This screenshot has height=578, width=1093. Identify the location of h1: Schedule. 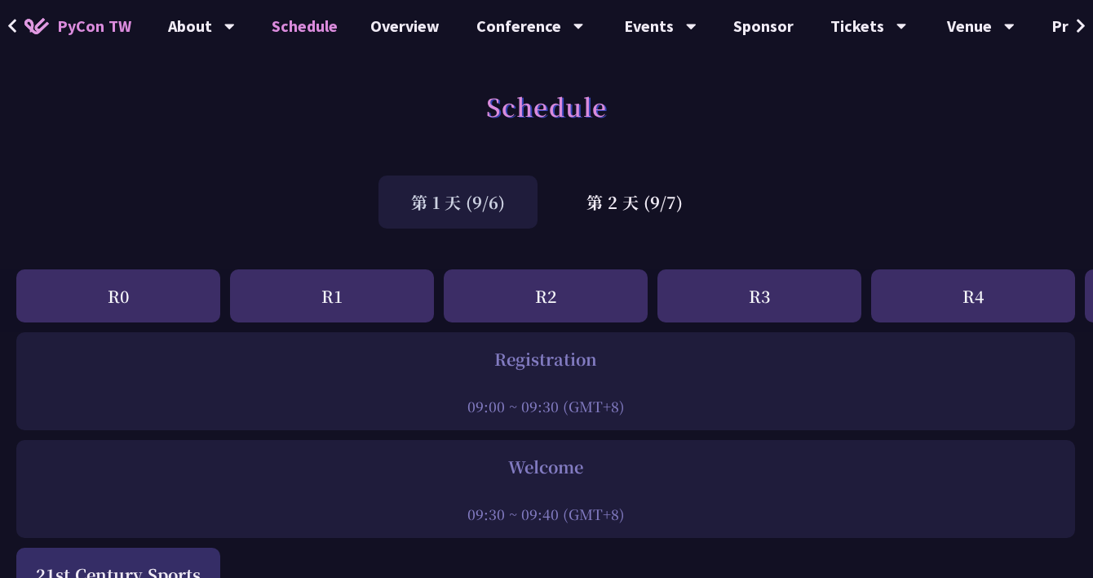
(547, 106).